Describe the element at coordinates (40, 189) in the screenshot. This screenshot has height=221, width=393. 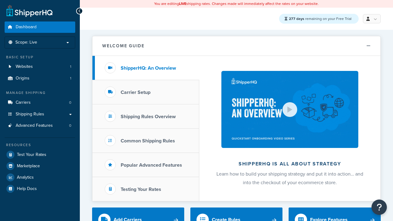
I see `li: Help Docs` at that location.